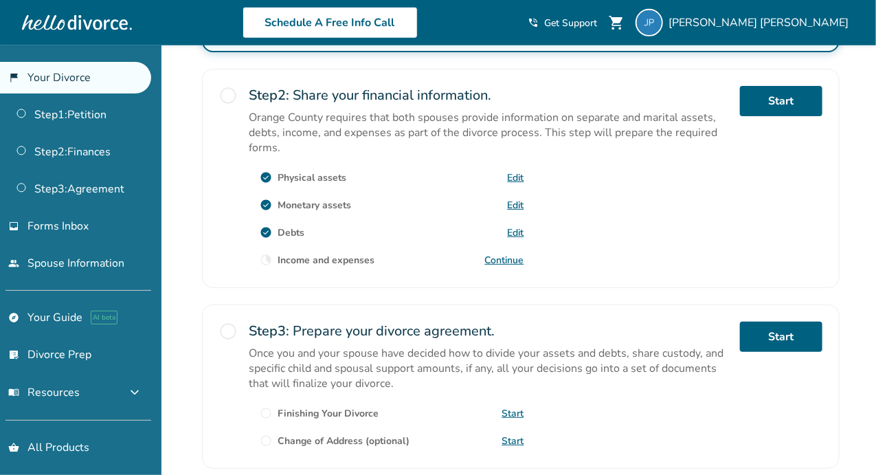  What do you see at coordinates (489, 95) in the screenshot?
I see `h2: Share your financial information.` at bounding box center [489, 95].